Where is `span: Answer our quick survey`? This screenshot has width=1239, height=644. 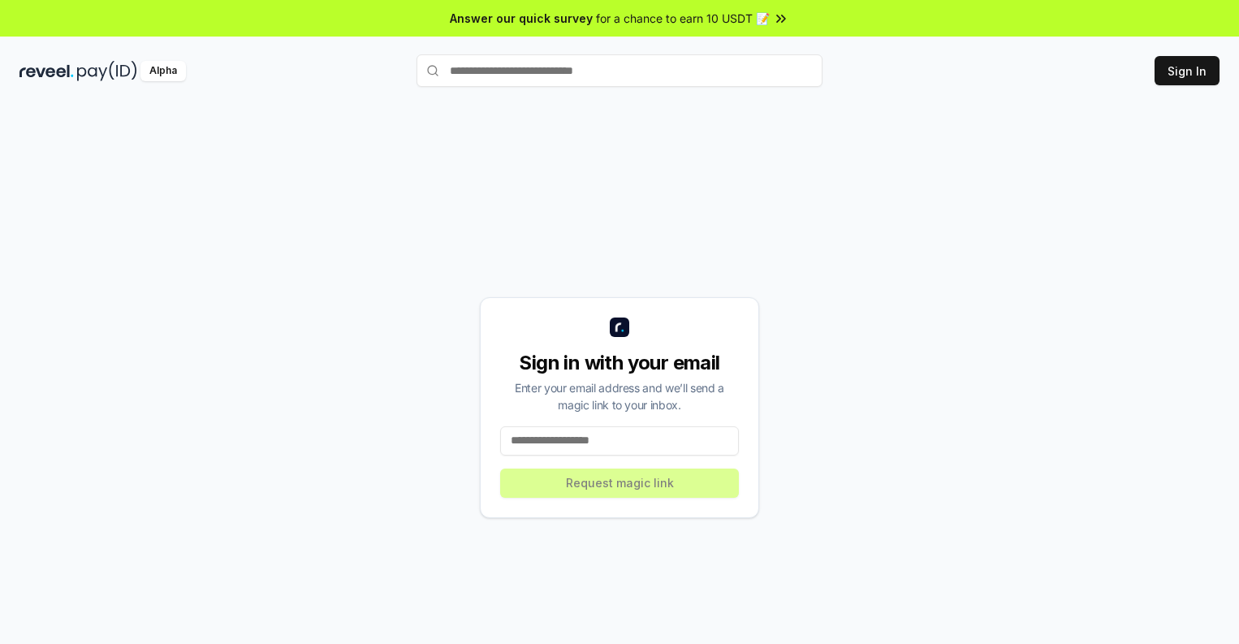
span: Answer our quick survey is located at coordinates (521, 18).